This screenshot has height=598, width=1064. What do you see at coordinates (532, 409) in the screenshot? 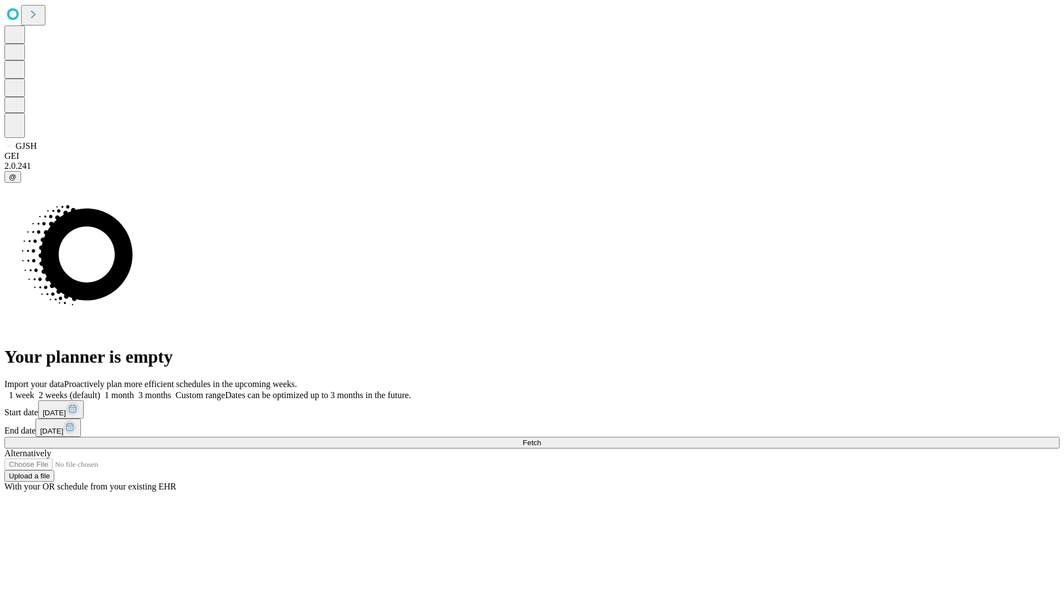
I see `div: Start date` at bounding box center [532, 409].